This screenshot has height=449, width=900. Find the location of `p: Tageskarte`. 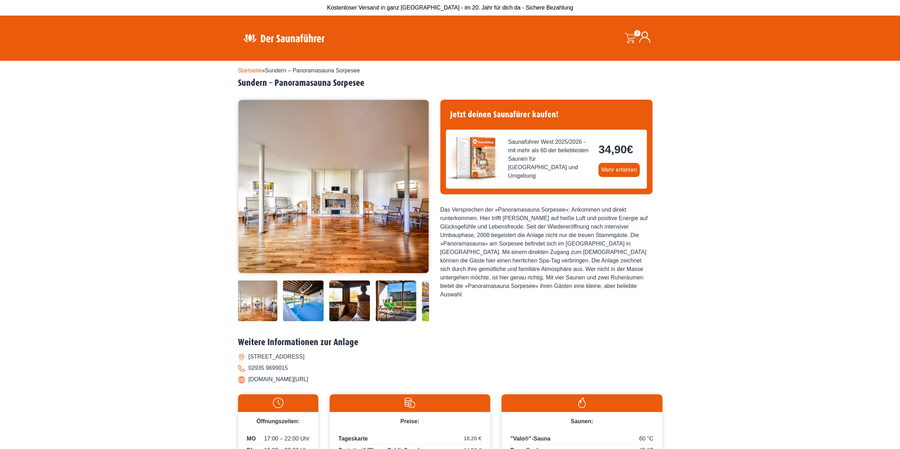

p: Tageskarte is located at coordinates (410, 440).